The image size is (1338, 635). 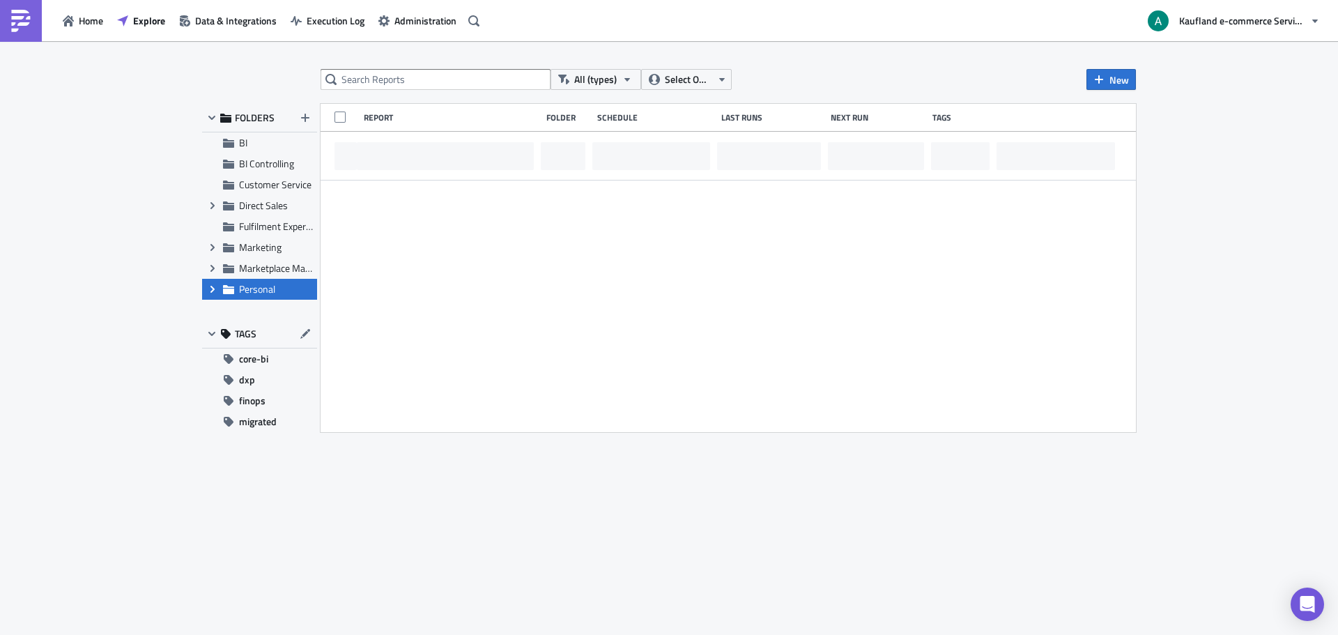 I want to click on span: Marketing, so click(x=260, y=247).